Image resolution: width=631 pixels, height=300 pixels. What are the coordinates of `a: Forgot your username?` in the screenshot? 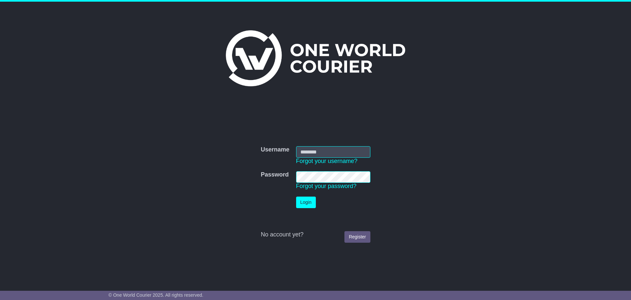 It's located at (327, 161).